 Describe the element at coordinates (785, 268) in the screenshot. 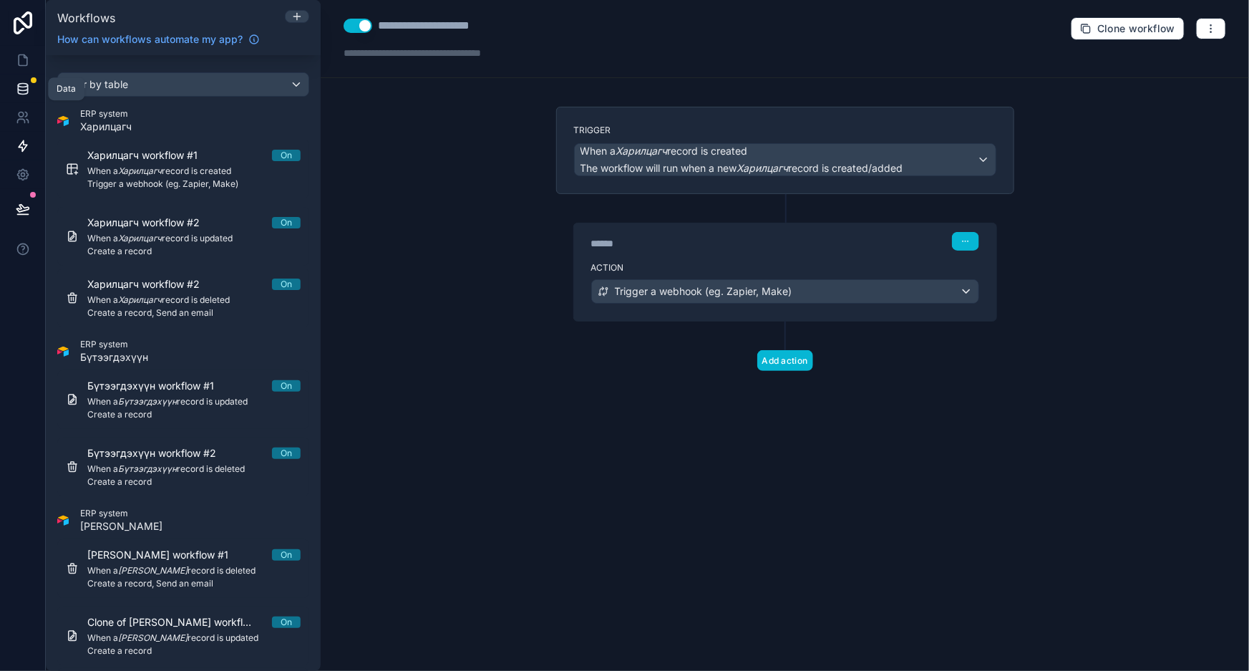

I see `label: Action` at that location.